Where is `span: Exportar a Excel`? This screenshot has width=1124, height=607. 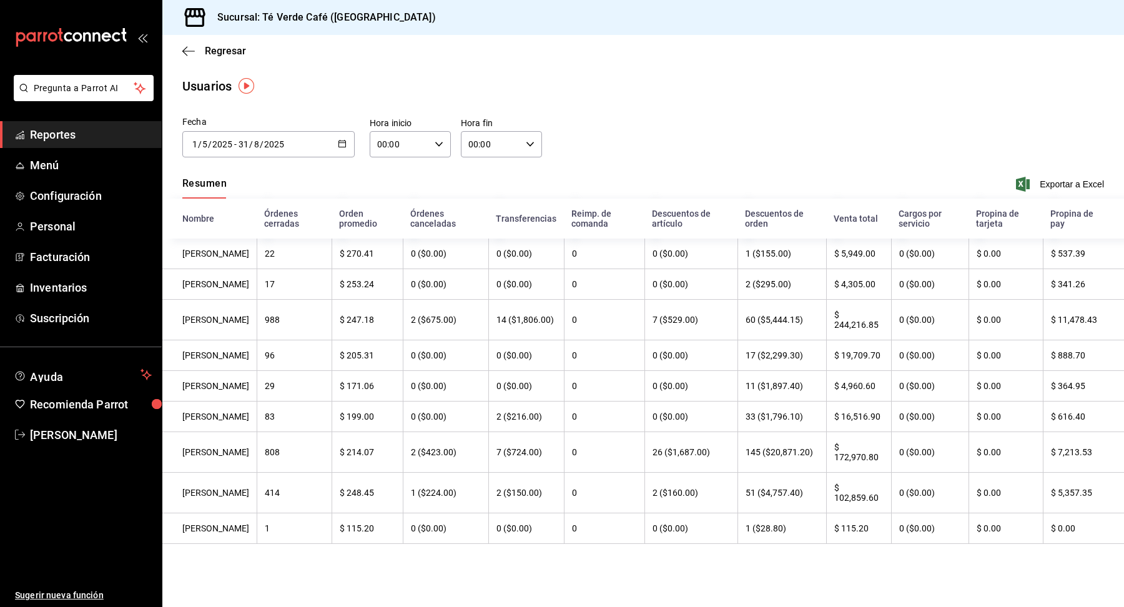 span: Exportar a Excel is located at coordinates (1061, 184).